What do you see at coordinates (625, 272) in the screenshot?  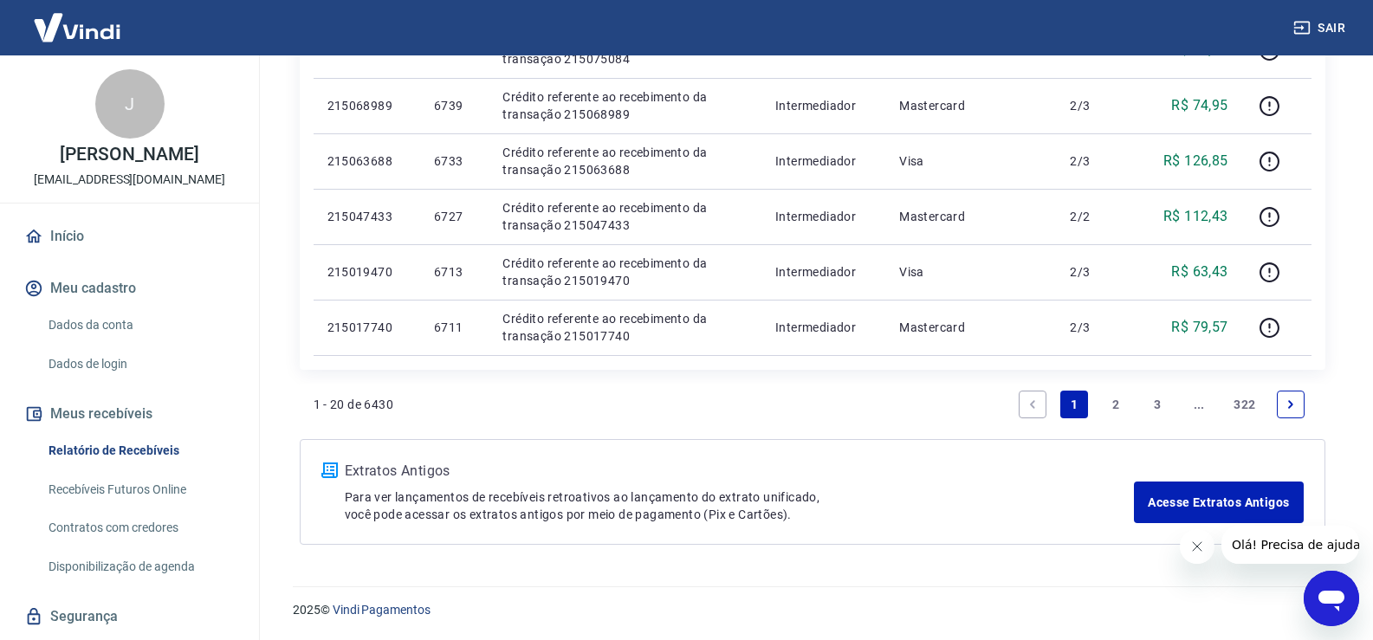 I see `p: Crédito referente ao recebimento da transação 215019470` at bounding box center [625, 272].